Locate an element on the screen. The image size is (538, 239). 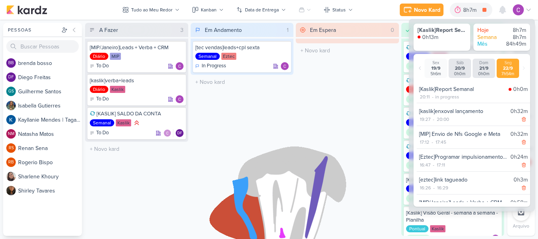
div: [eztec]link tagueado is located at coordinates (465, 180).